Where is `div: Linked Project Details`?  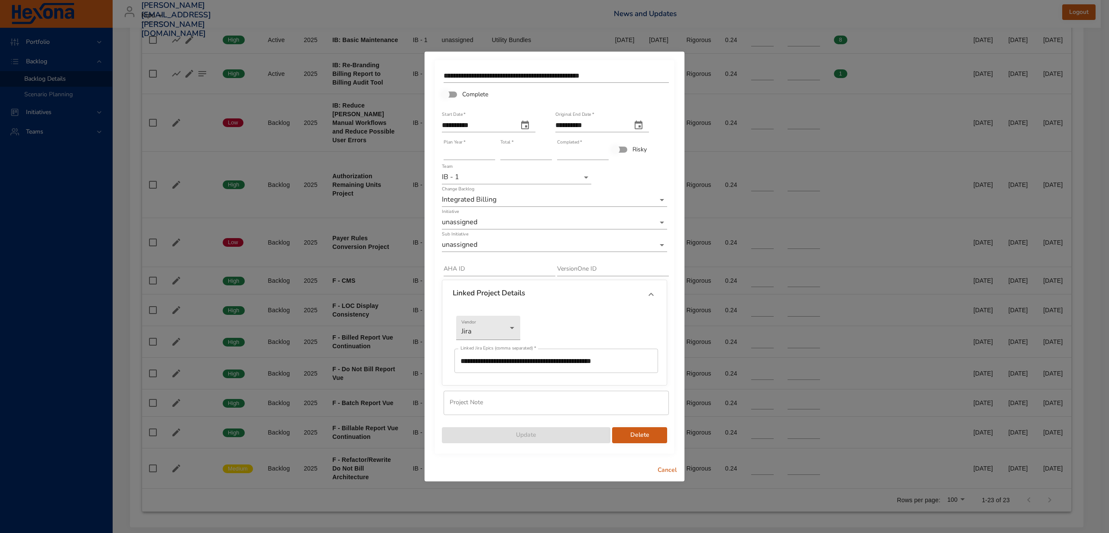
div: Linked Project Details is located at coordinates (555, 294).